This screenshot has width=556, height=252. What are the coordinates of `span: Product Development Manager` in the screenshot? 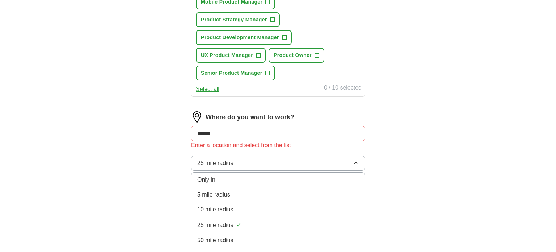 It's located at (240, 37).